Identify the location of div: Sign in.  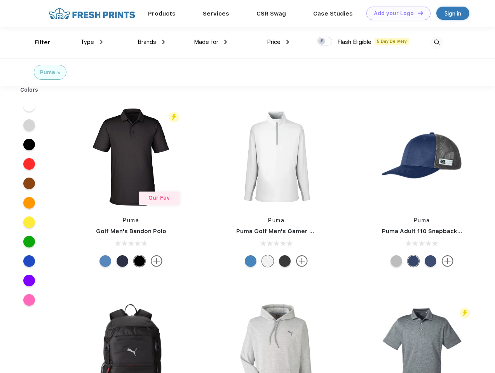
(452, 13).